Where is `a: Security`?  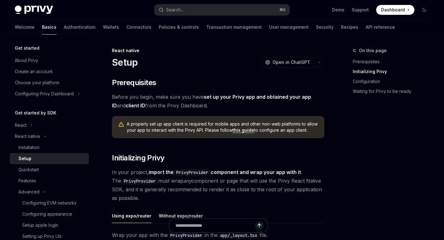 a: Security is located at coordinates (325, 27).